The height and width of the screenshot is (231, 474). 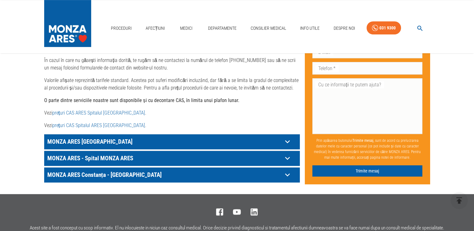 I want to click on a: Info Utile, so click(x=310, y=28).